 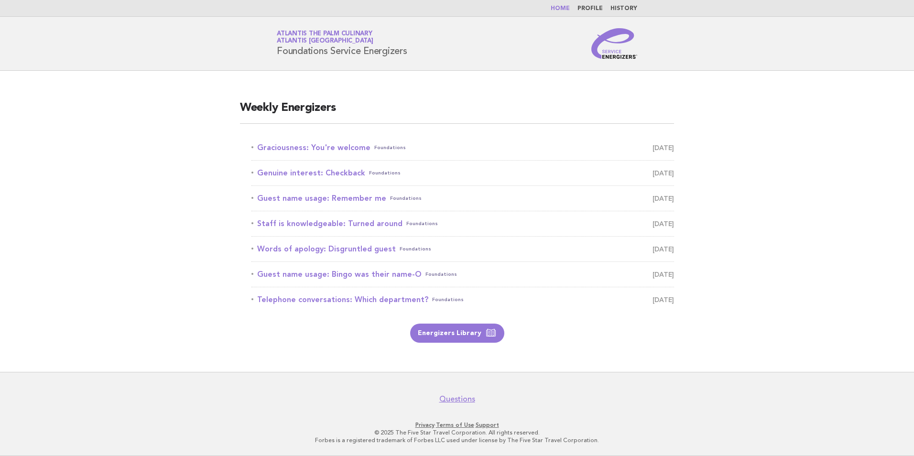 What do you see at coordinates (457, 399) in the screenshot?
I see `a: Questions` at bounding box center [457, 399].